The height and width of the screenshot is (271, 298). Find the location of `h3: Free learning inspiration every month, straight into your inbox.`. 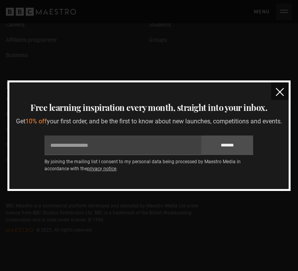

h3: Free learning inspiration every month, straight into your inbox. is located at coordinates (149, 107).